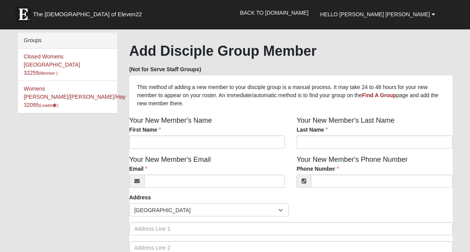 The image size is (470, 252). I want to click on a: Find A Group, so click(379, 95).